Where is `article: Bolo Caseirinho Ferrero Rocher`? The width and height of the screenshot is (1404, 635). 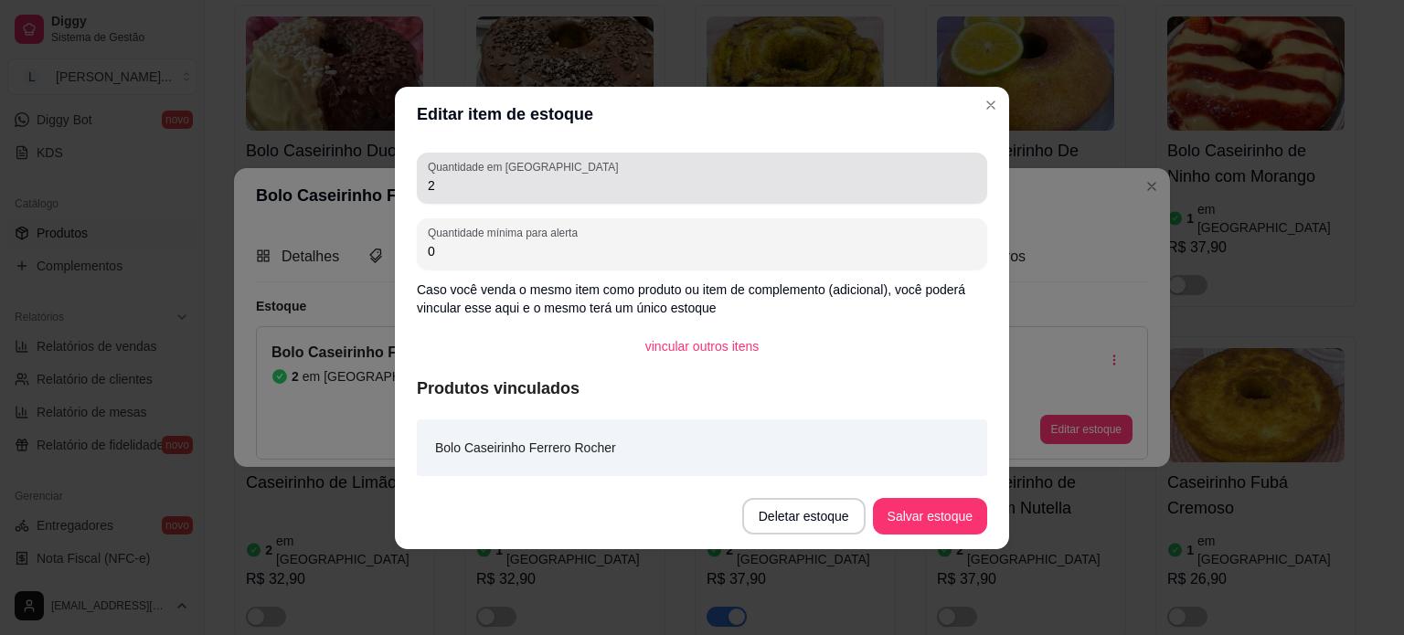 article: Bolo Caseirinho Ferrero Rocher is located at coordinates (525, 448).